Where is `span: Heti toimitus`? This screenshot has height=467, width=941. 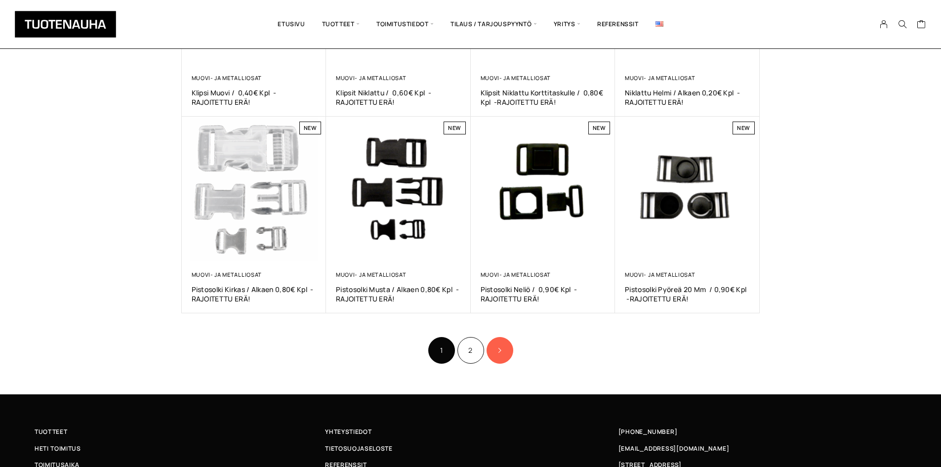 span: Heti toimitus is located at coordinates (58, 448).